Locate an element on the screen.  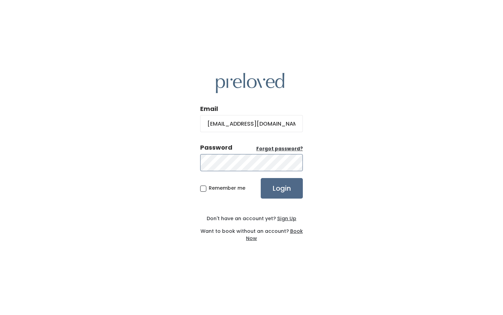
img: preloved logo is located at coordinates (250, 83).